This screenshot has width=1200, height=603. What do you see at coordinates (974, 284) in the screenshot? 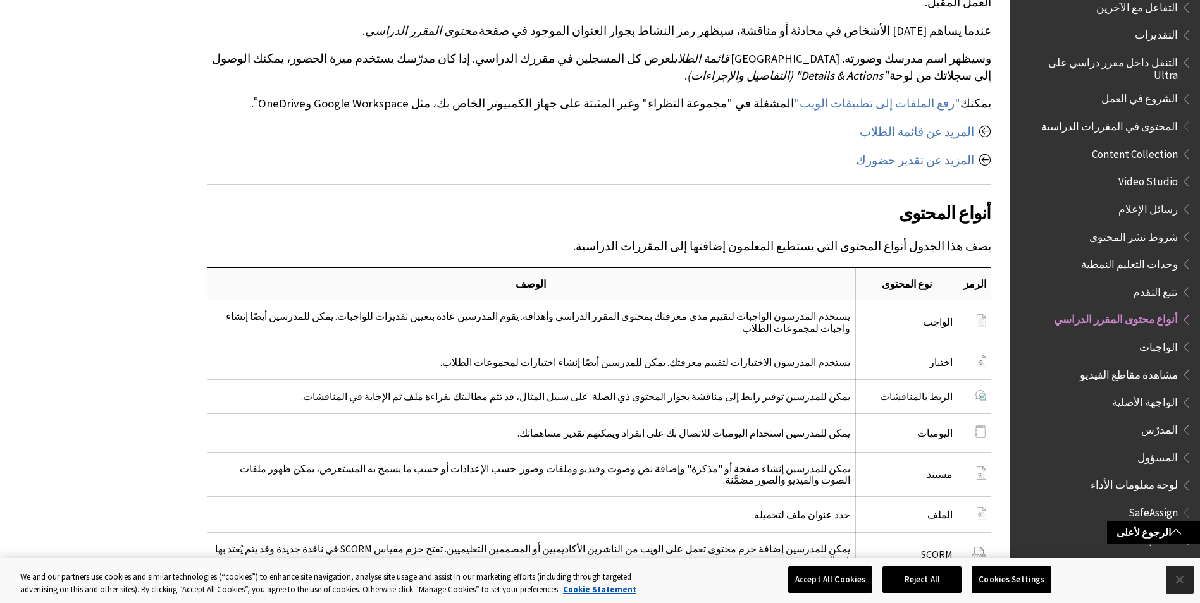
I see `th: الرمز` at bounding box center [974, 284].